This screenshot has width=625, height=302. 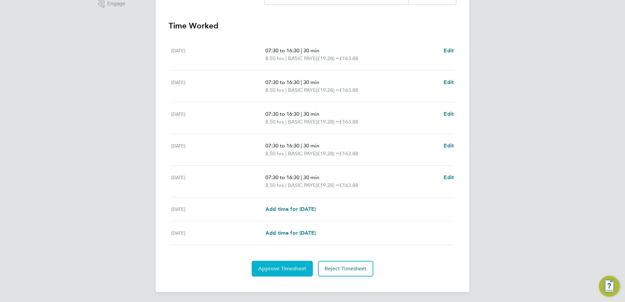 What do you see at coordinates (116, 4) in the screenshot?
I see `span: Engage` at bounding box center [116, 4].